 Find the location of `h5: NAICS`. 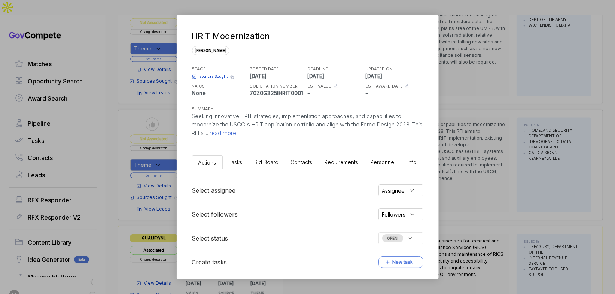

h5: NAICS is located at coordinates (220, 86).